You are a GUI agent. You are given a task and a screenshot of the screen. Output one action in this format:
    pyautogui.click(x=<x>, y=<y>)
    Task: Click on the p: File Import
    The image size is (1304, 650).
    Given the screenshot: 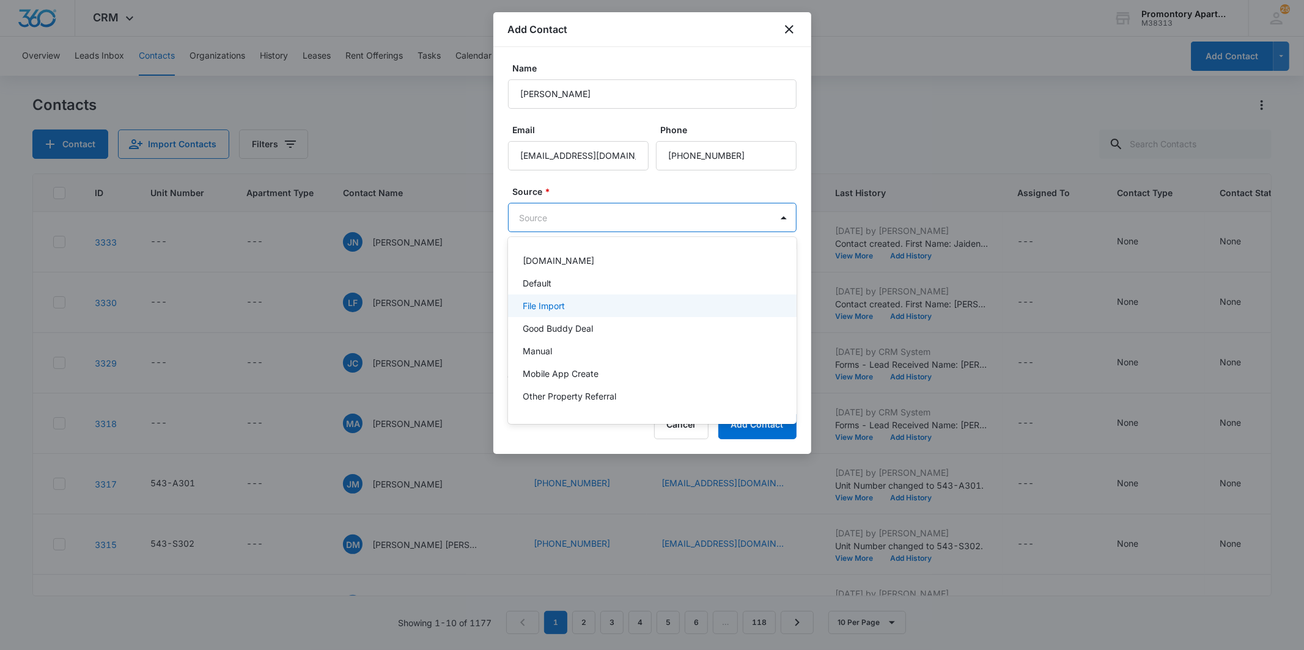 What is the action you would take?
    pyautogui.click(x=543, y=306)
    